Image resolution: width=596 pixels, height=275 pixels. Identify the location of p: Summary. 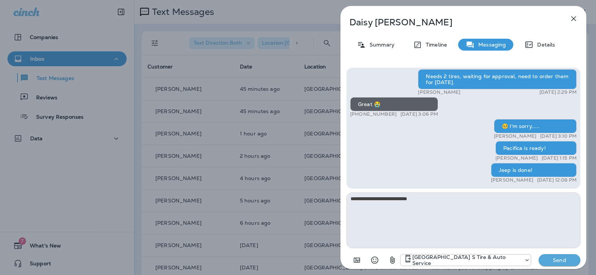
(380, 45).